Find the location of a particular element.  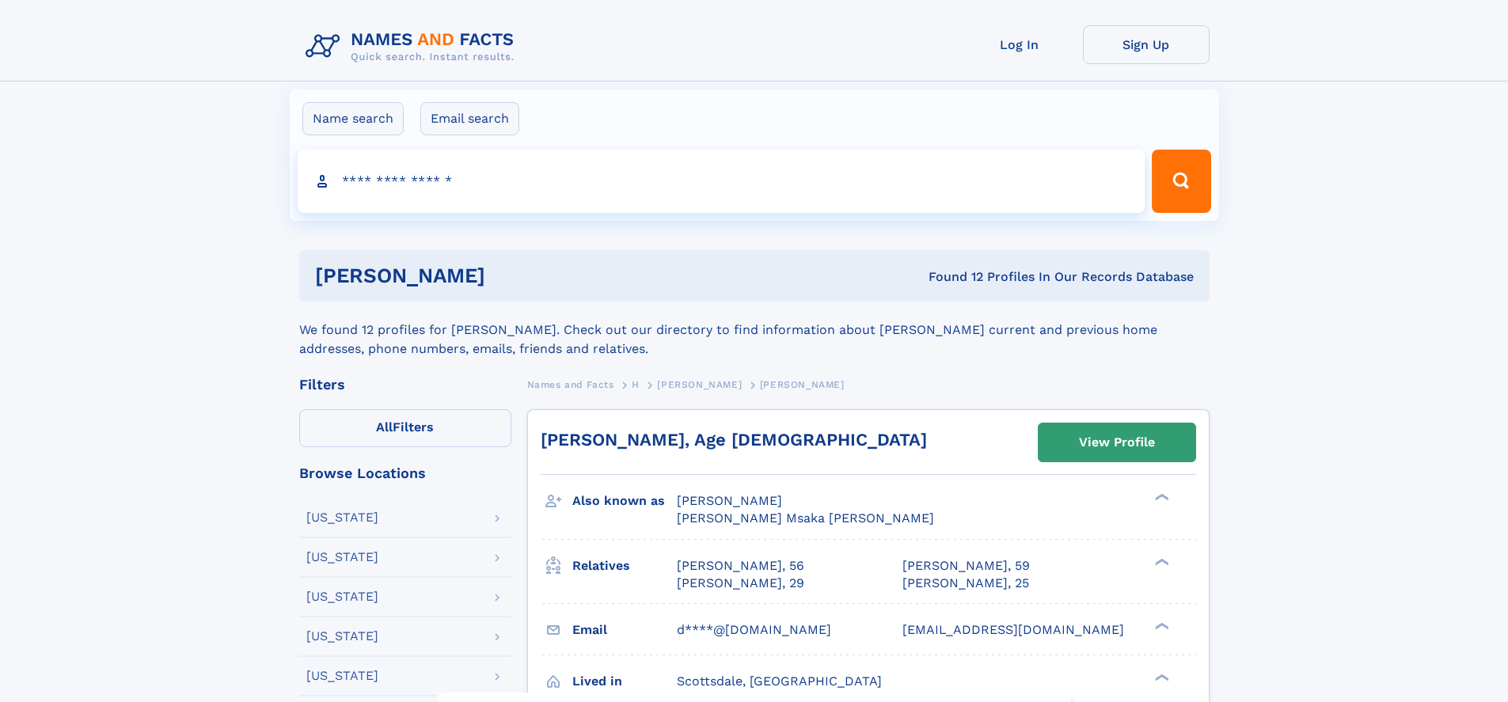

img: Logo Names and Facts is located at coordinates (413, 47).